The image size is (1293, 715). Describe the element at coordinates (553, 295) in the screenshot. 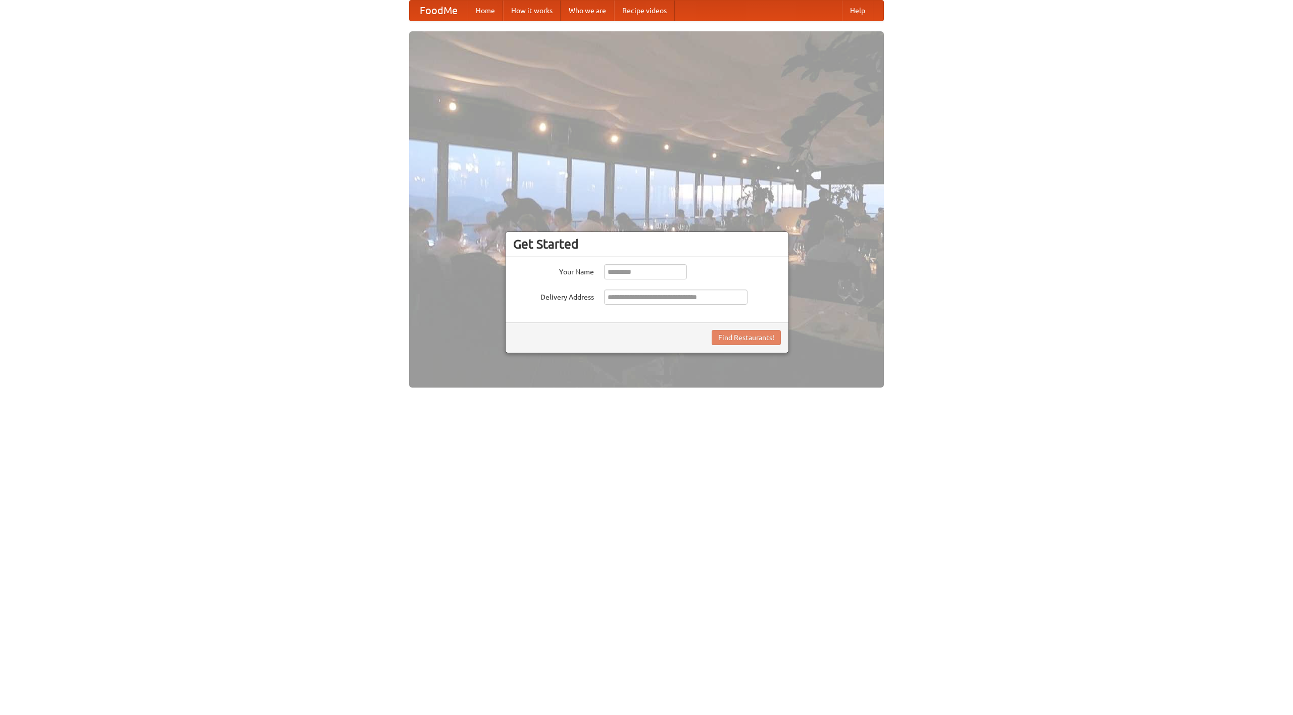

I see `label: Delivery Address` at that location.